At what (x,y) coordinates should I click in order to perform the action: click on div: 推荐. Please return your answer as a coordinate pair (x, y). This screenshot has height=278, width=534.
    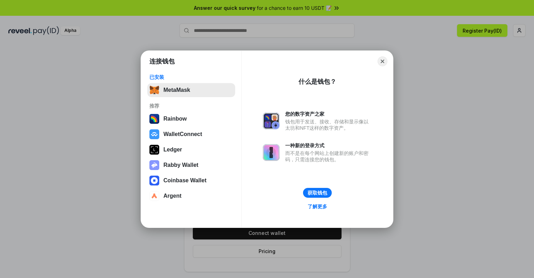
    Looking at the image, I should click on (191, 106).